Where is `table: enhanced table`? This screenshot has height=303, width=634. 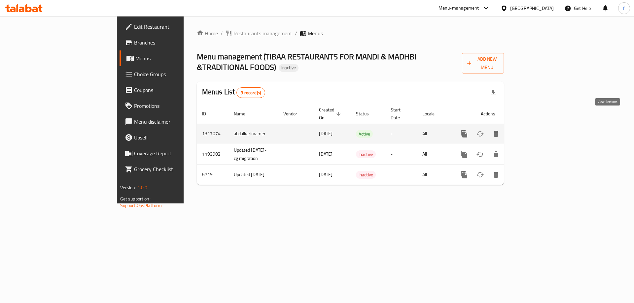
table: enhanced table is located at coordinates (361, 145).